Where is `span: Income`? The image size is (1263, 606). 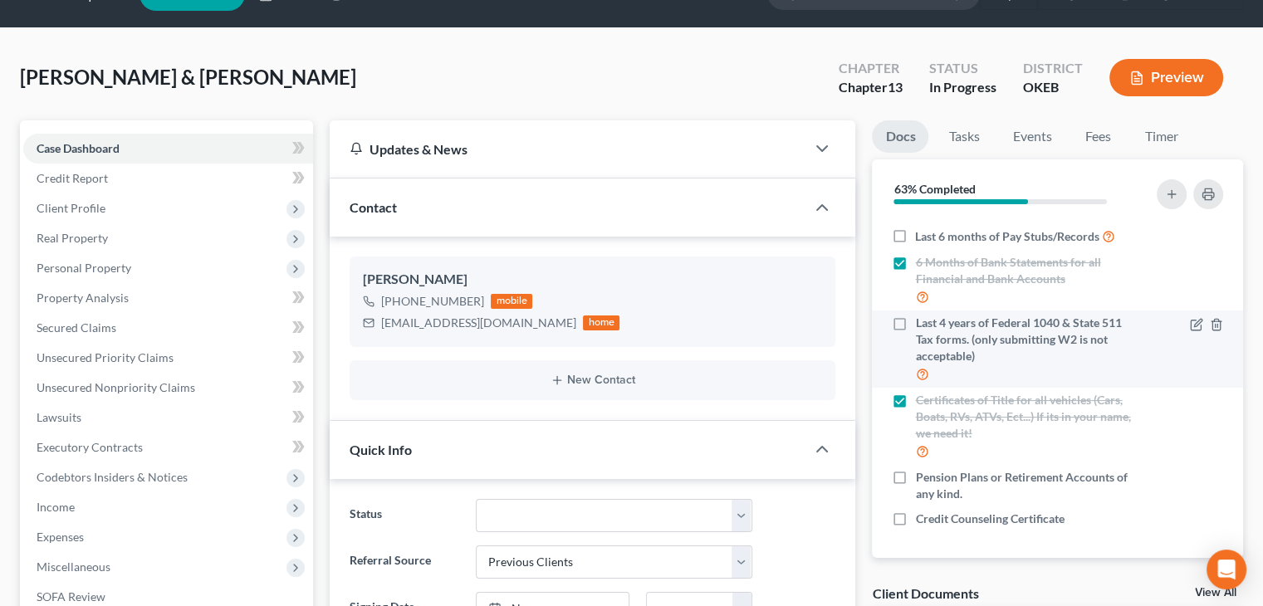 span: Income is located at coordinates (56, 507).